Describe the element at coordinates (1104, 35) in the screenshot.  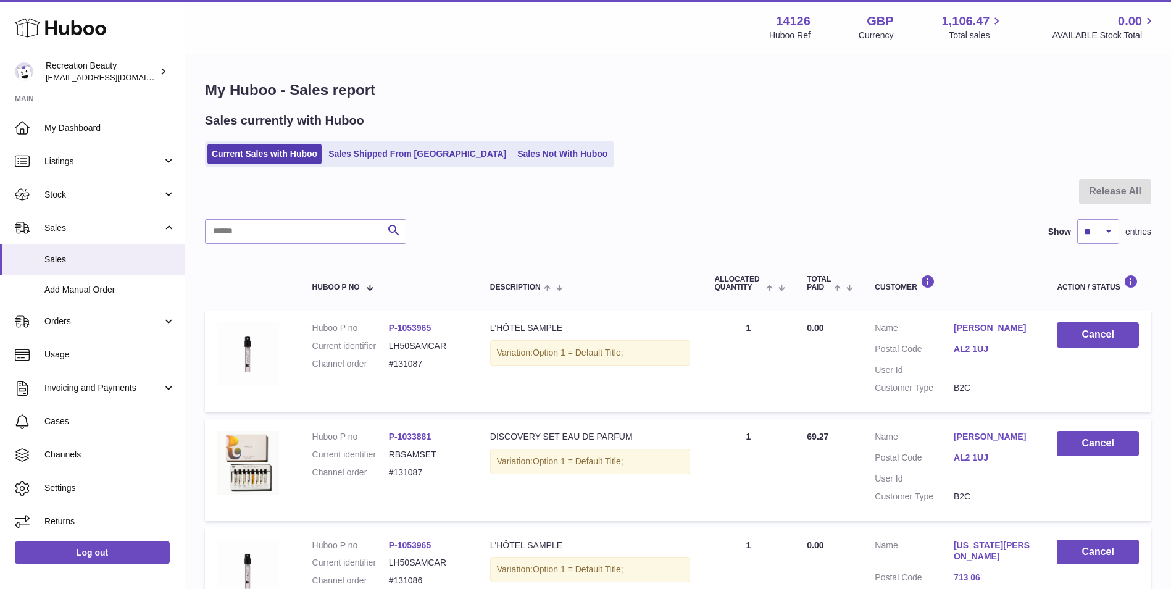
I see `span: AVAILABLE Stock Total` at that location.